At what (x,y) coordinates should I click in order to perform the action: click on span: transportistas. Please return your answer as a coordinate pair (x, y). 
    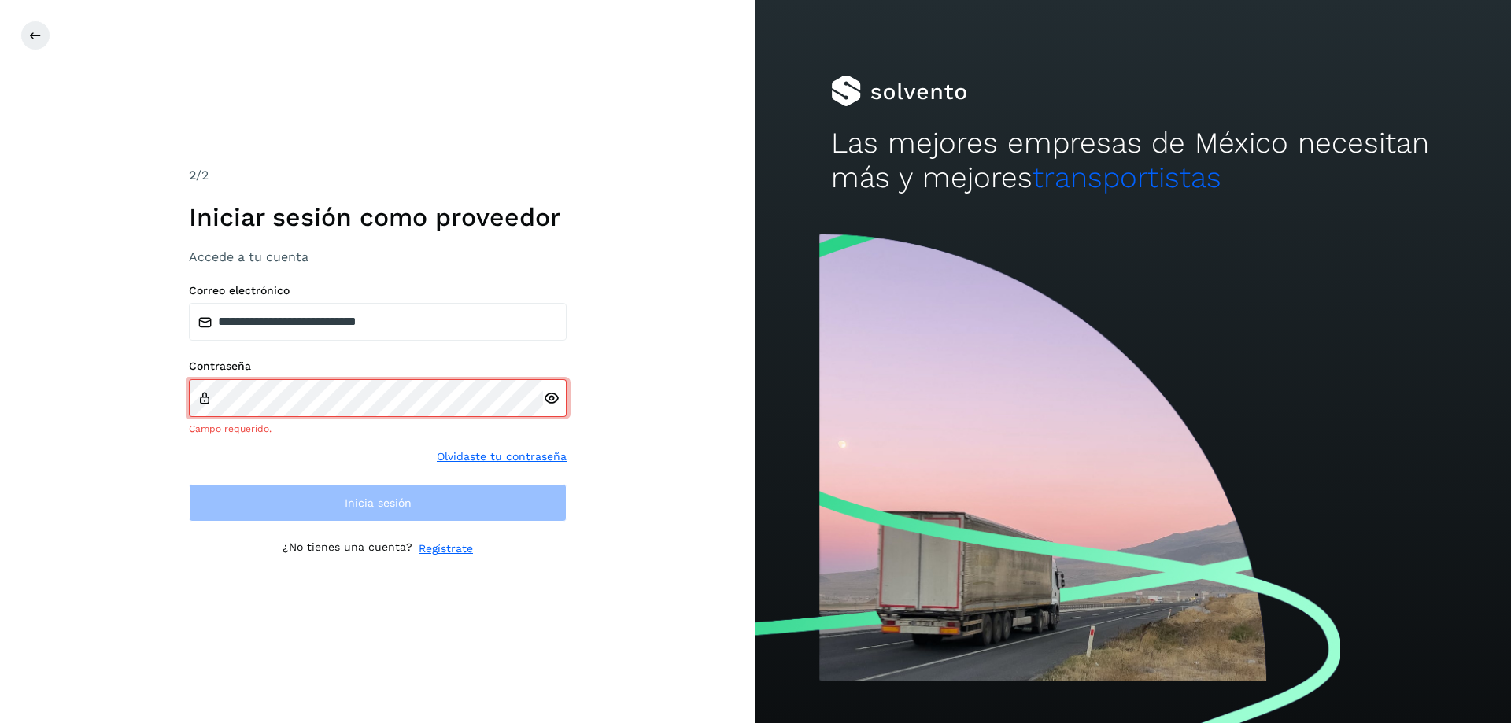
    Looking at the image, I should click on (1127, 177).